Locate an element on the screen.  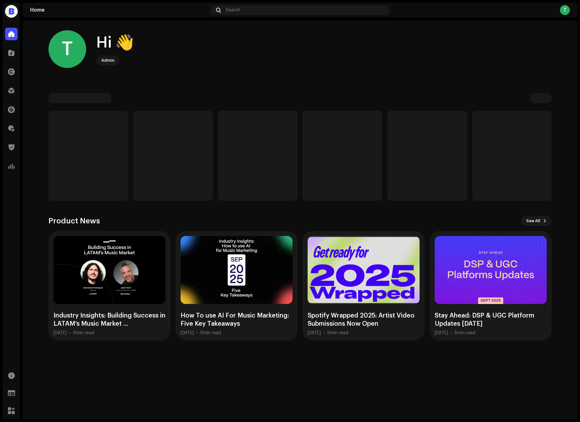
h3: Product News is located at coordinates (74, 221).